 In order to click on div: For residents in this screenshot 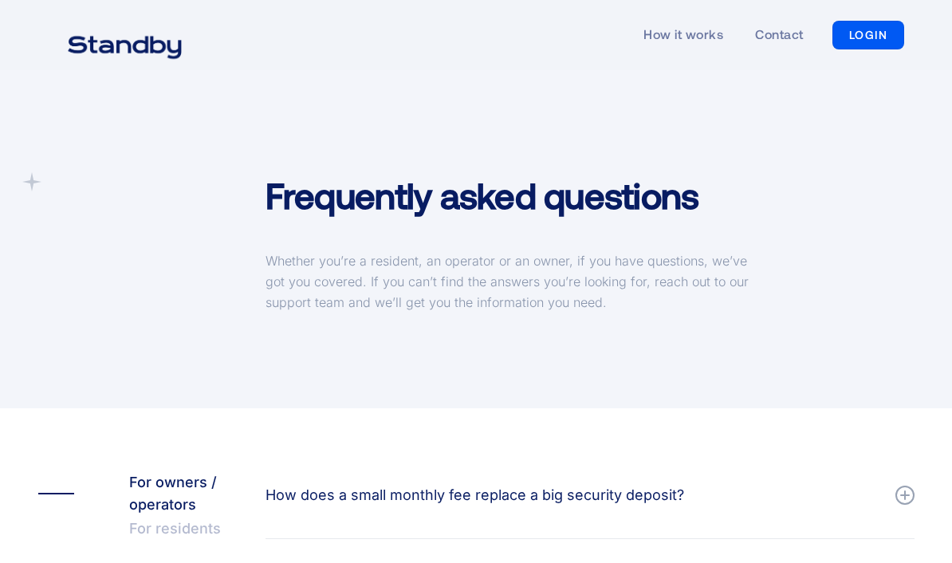, I will do `click(175, 529)`.